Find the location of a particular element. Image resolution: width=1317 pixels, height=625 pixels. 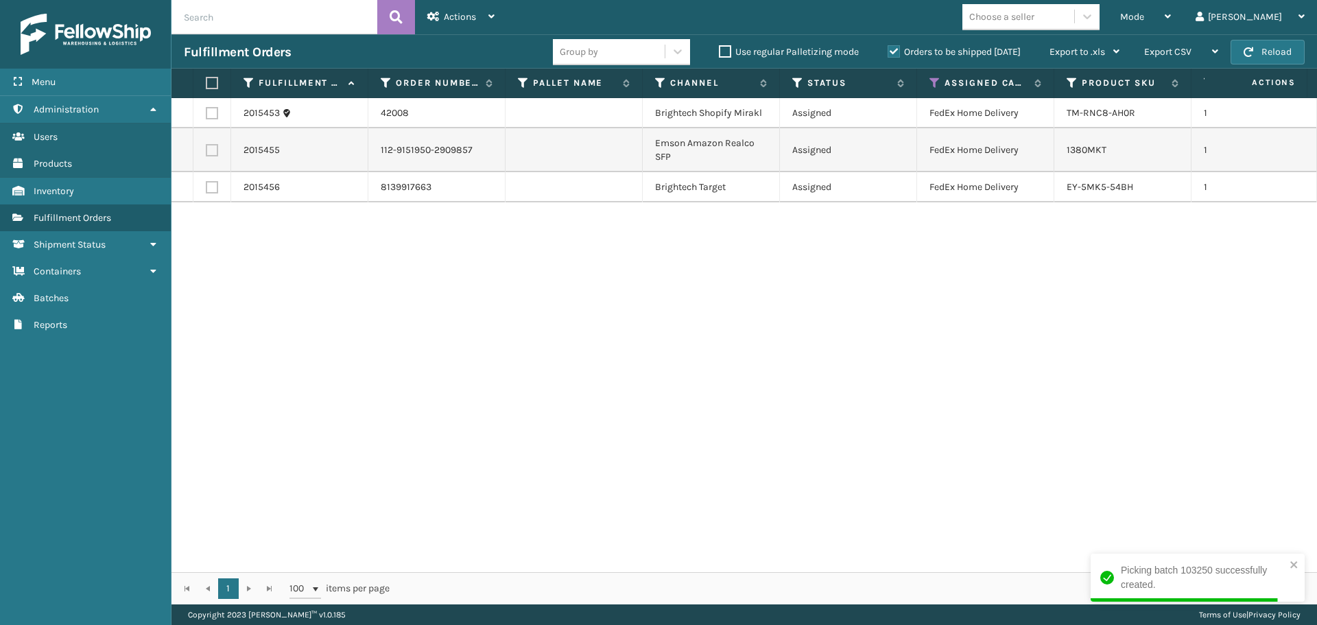

div: Choose a seller is located at coordinates (1002, 16).